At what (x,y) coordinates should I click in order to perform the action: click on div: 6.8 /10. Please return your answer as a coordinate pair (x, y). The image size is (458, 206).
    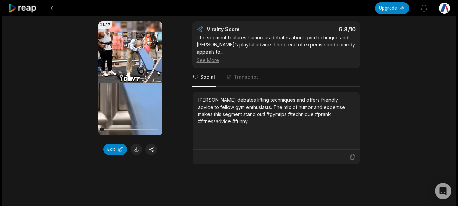
    Looking at the image, I should click on (319, 29).